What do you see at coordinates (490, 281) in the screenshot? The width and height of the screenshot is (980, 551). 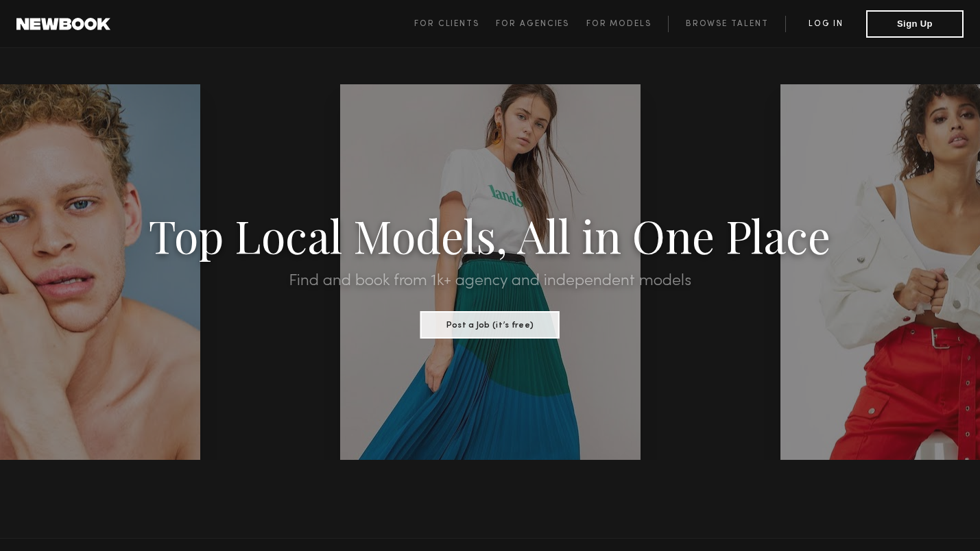 I see `h2: Find and book from 1k+ agency and independent models` at bounding box center [490, 281].